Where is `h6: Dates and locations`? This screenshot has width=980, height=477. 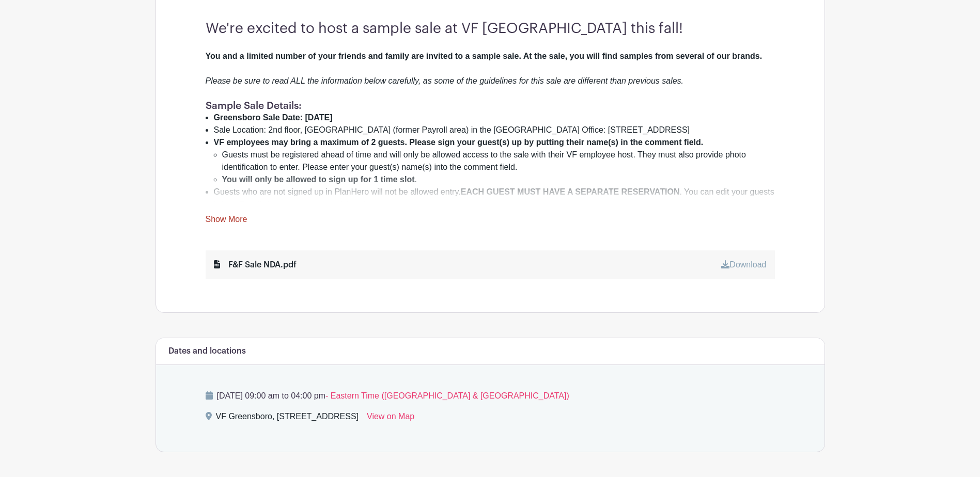 h6: Dates and locations is located at coordinates (207, 351).